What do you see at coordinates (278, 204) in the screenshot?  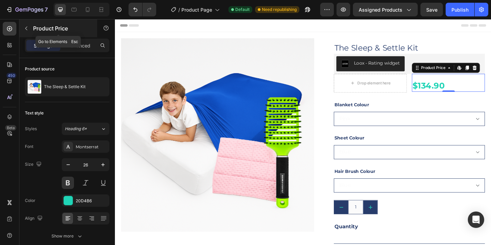 I see `button: increment` at bounding box center [278, 204].